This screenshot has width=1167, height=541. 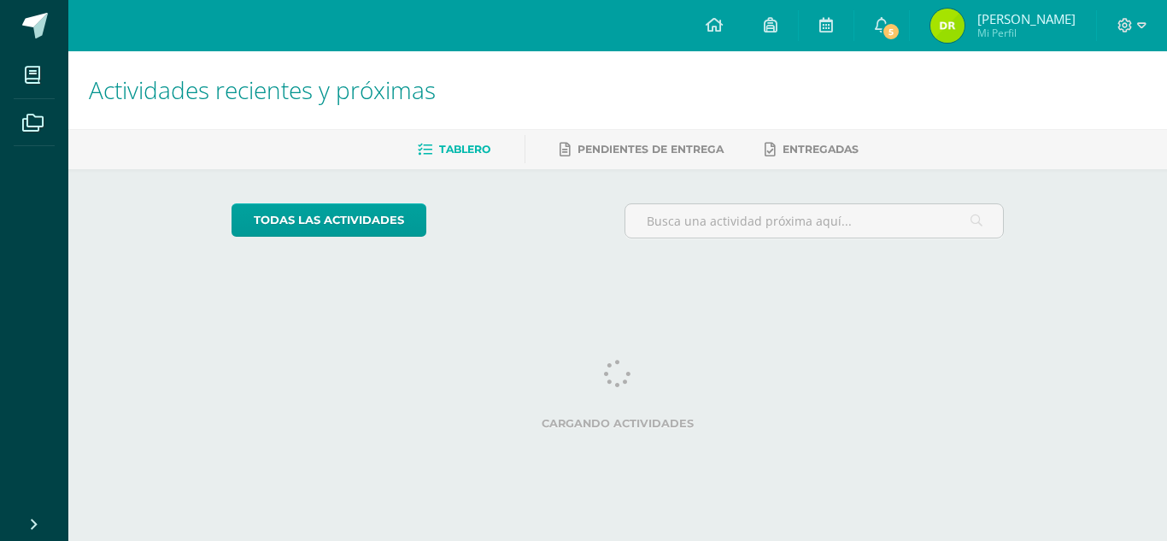 I want to click on span: Pendientes de entrega, so click(x=650, y=149).